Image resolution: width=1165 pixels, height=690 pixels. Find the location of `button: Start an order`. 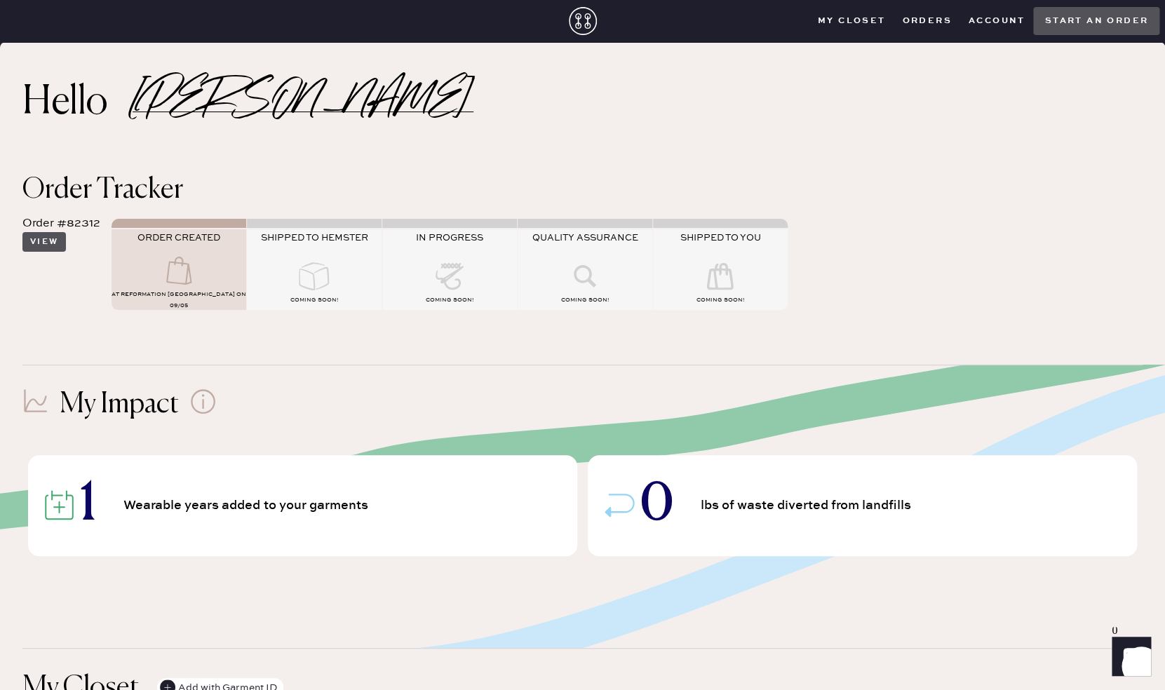

button: Start an order is located at coordinates (1096, 21).